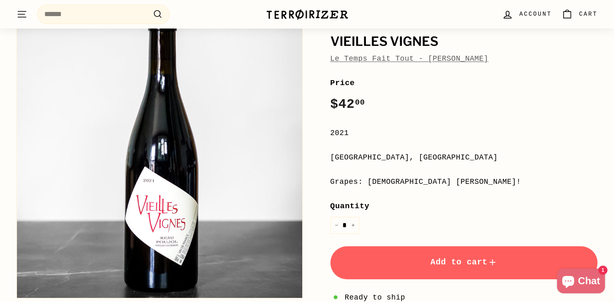 This screenshot has width=614, height=302. Describe the element at coordinates (345, 225) in the screenshot. I see `input: quantity` at that location.